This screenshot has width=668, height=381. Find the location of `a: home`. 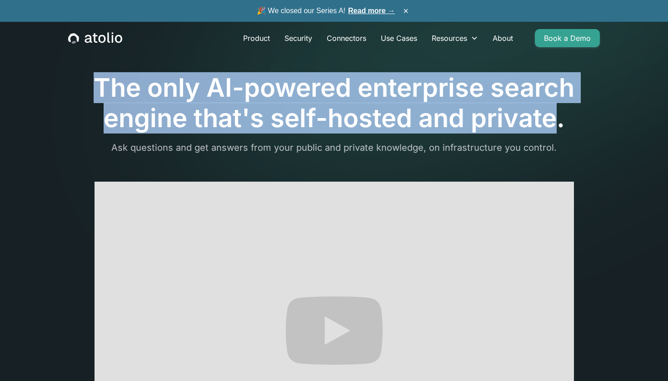

a: home is located at coordinates (95, 38).